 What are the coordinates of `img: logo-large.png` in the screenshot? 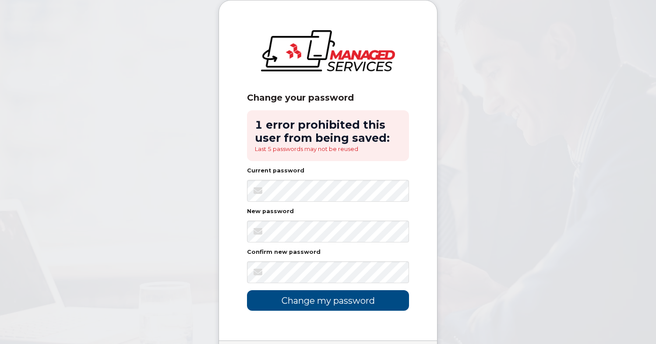 It's located at (328, 51).